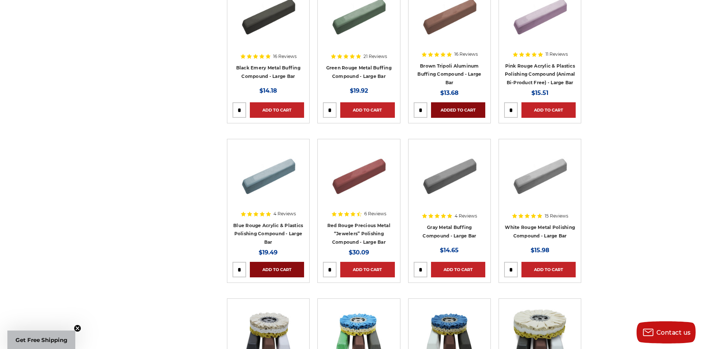  I want to click on span: $15.51, so click(540, 93).